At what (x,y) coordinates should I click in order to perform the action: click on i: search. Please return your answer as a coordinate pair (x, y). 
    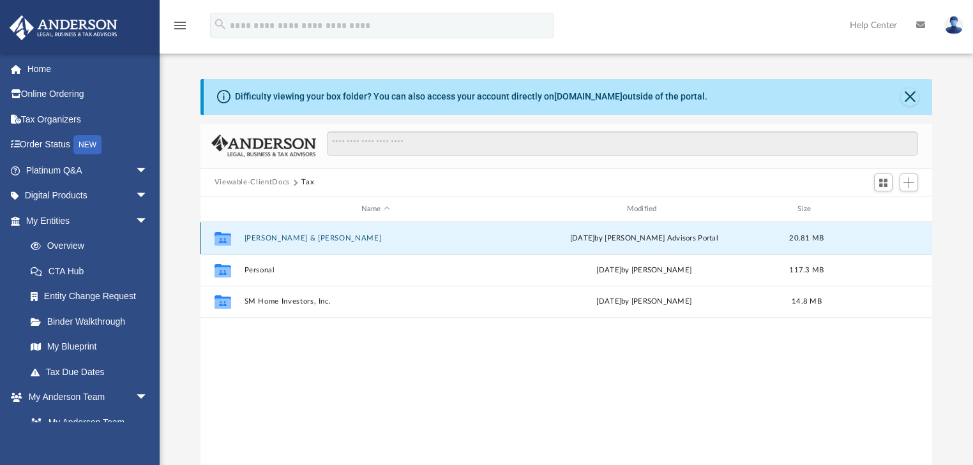
    Looking at the image, I should click on (220, 24).